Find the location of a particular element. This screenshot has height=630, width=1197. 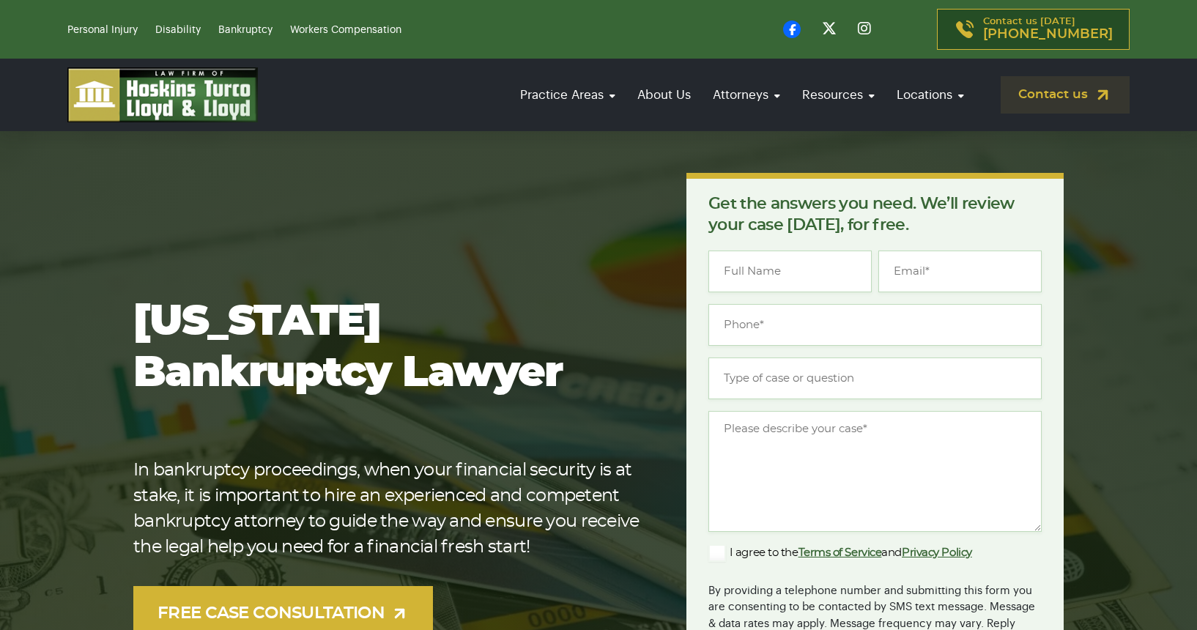

p: In bankruptcy proceedings, when your financial security is at stake, it is important to hire an e... is located at coordinates (386, 509).